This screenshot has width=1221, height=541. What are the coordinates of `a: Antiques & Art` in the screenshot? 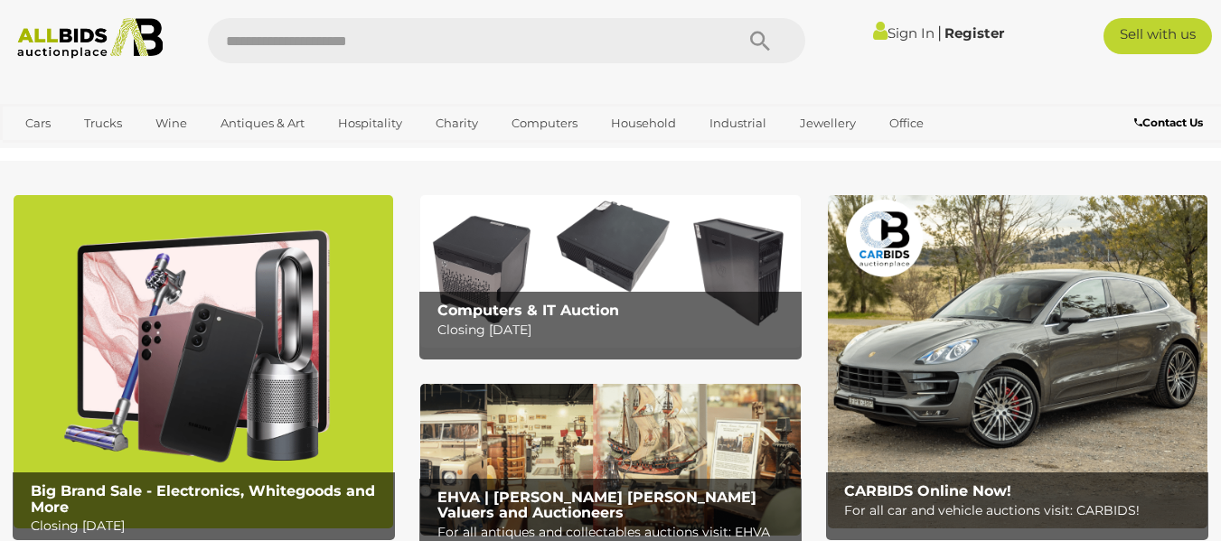 It's located at (262, 123).